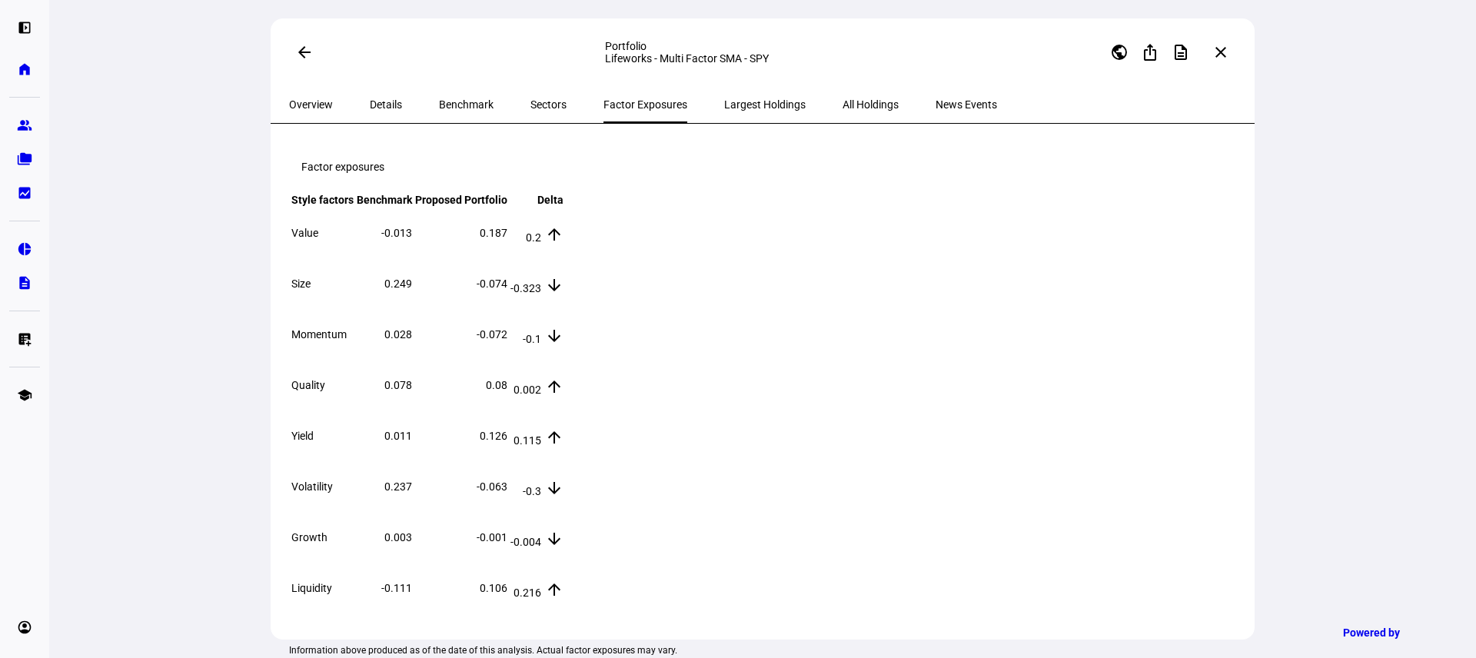 The height and width of the screenshot is (658, 1476). I want to click on span: Factor Exposures, so click(645, 105).